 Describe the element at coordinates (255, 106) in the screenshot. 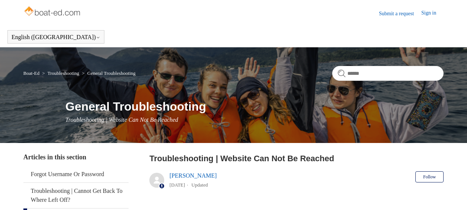

I see `h1: General Troubleshooting` at that location.